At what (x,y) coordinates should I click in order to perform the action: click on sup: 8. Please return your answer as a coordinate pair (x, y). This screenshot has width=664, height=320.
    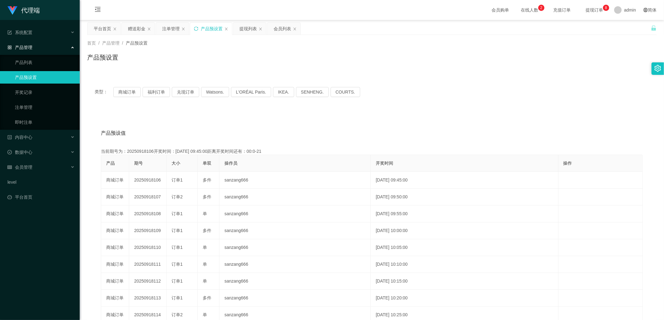
    Looking at the image, I should click on (606, 8).